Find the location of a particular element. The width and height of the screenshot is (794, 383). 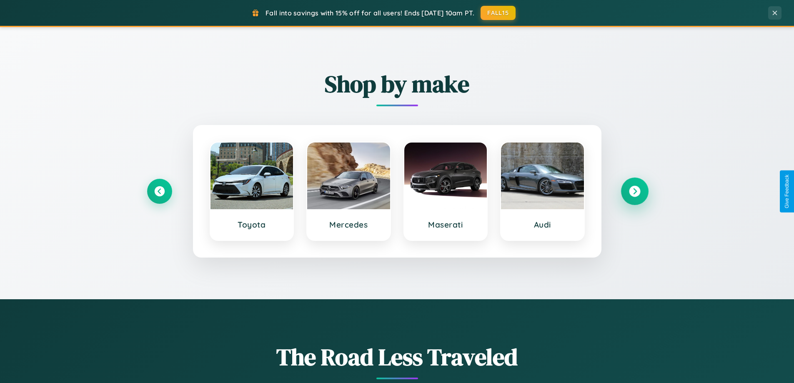

h2: Shop by make is located at coordinates (397, 84).